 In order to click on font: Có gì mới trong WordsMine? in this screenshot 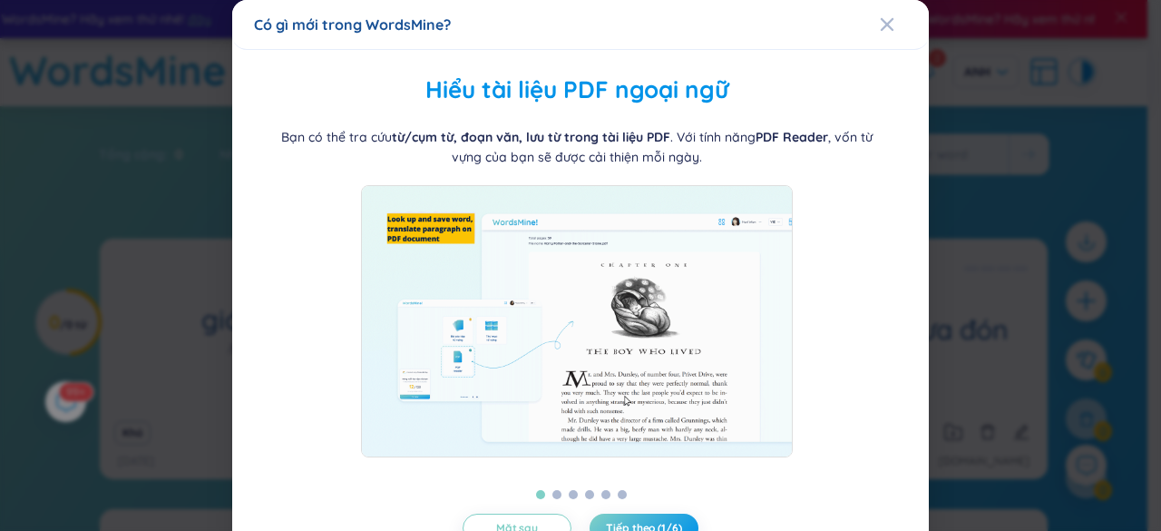, I will do `click(352, 24)`.